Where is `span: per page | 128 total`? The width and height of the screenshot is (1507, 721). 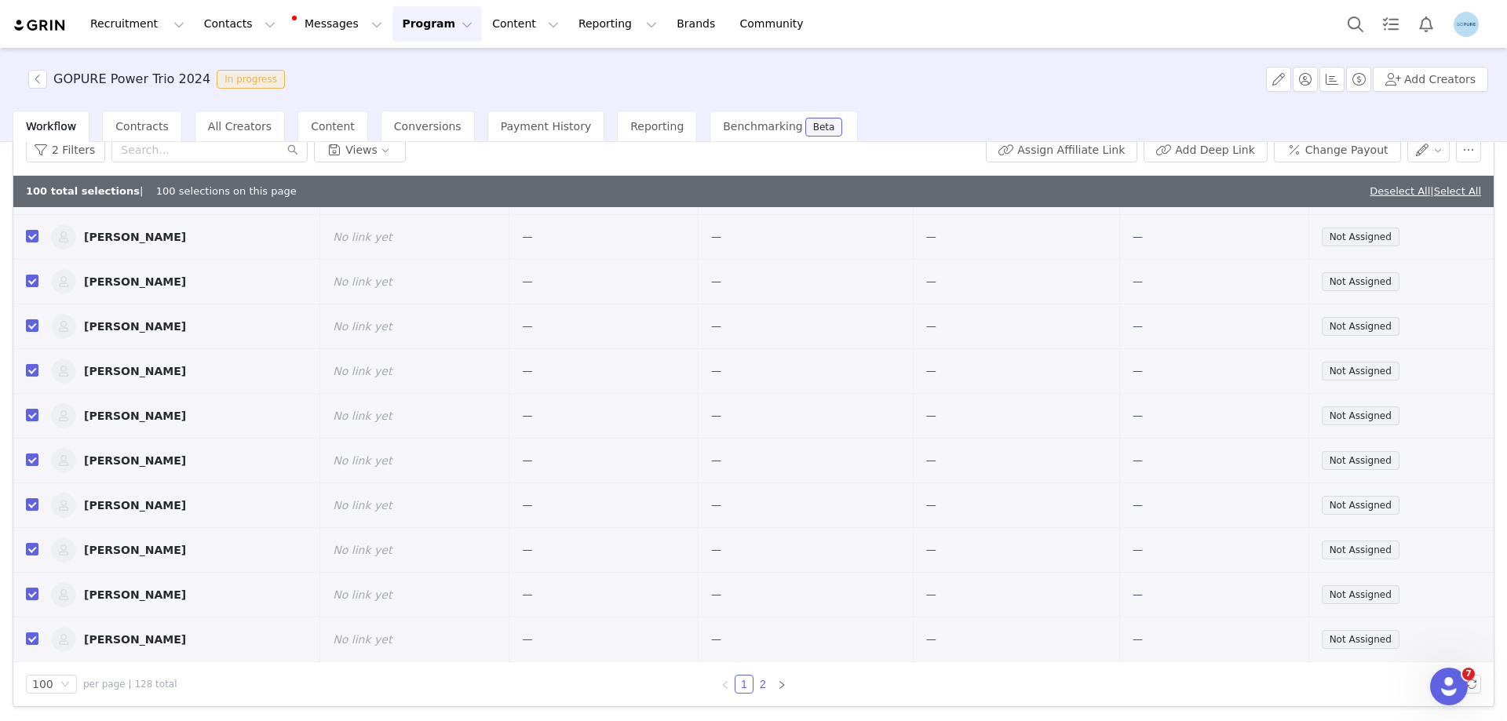
span: per page | 128 total is located at coordinates (130, 684).